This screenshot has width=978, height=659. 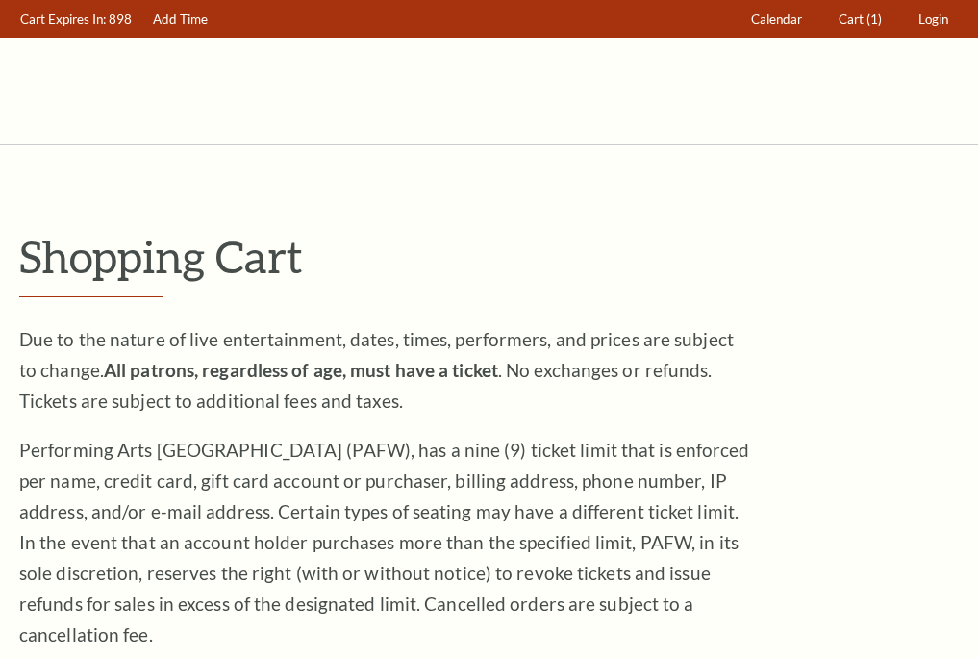 I want to click on a: Add Time, so click(x=181, y=19).